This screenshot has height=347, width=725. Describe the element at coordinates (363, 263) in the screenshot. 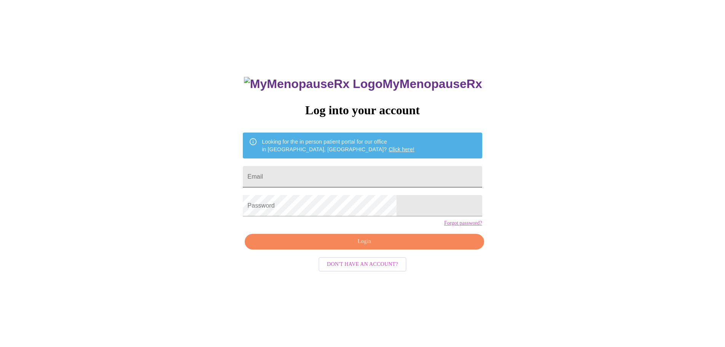

I see `a: Don't have an account?` at that location.